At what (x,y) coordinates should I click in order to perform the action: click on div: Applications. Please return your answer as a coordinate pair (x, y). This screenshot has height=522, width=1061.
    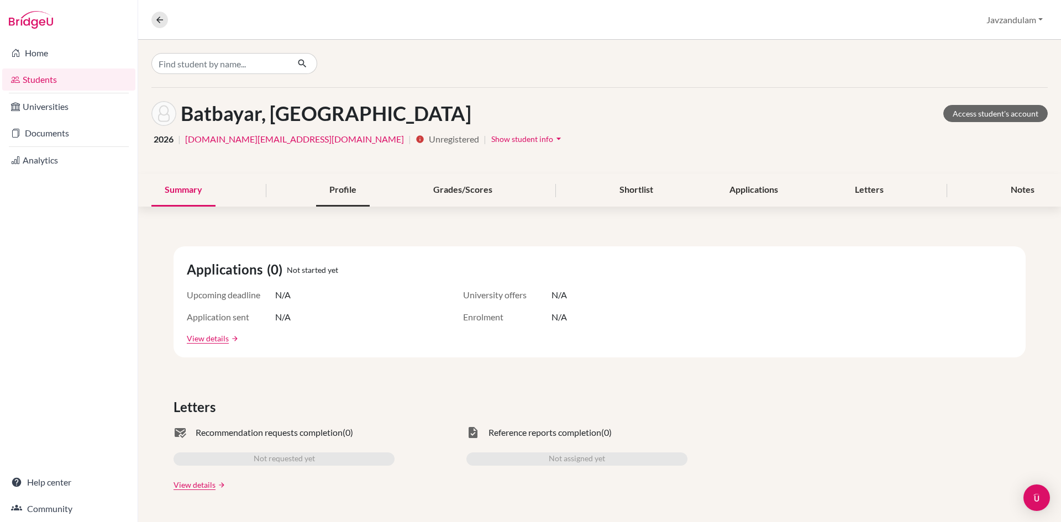
    Looking at the image, I should click on (754, 190).